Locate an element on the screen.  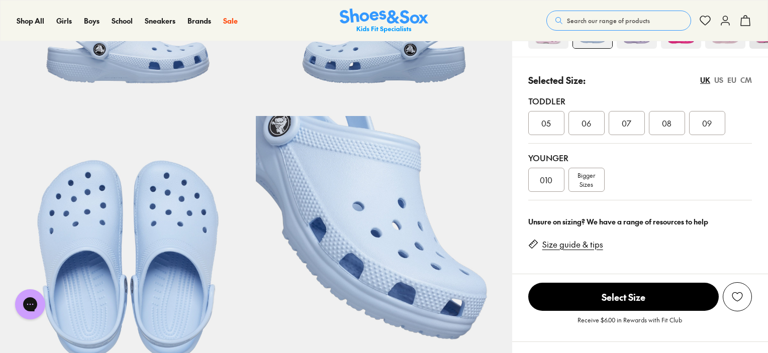
span: Shop All is located at coordinates (30, 21).